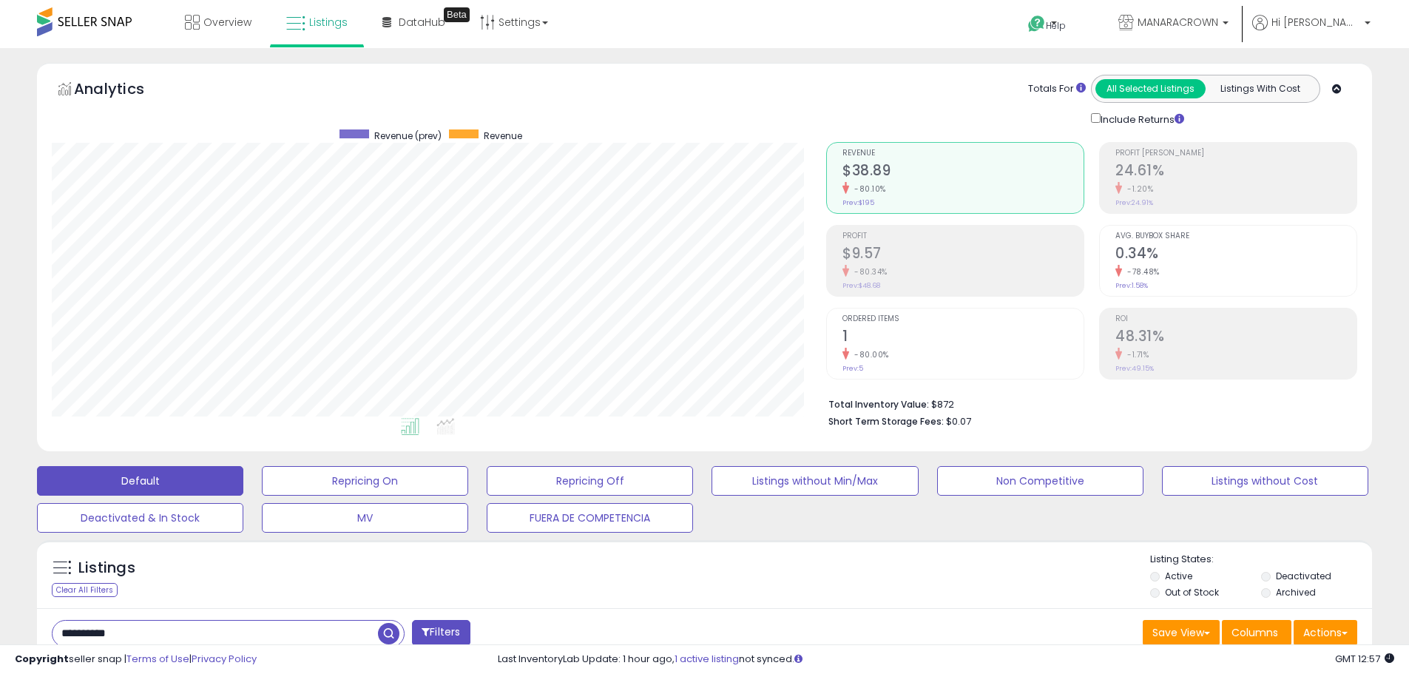 This screenshot has width=1409, height=674. What do you see at coordinates (1236, 319) in the screenshot?
I see `span: ROI` at bounding box center [1236, 319].